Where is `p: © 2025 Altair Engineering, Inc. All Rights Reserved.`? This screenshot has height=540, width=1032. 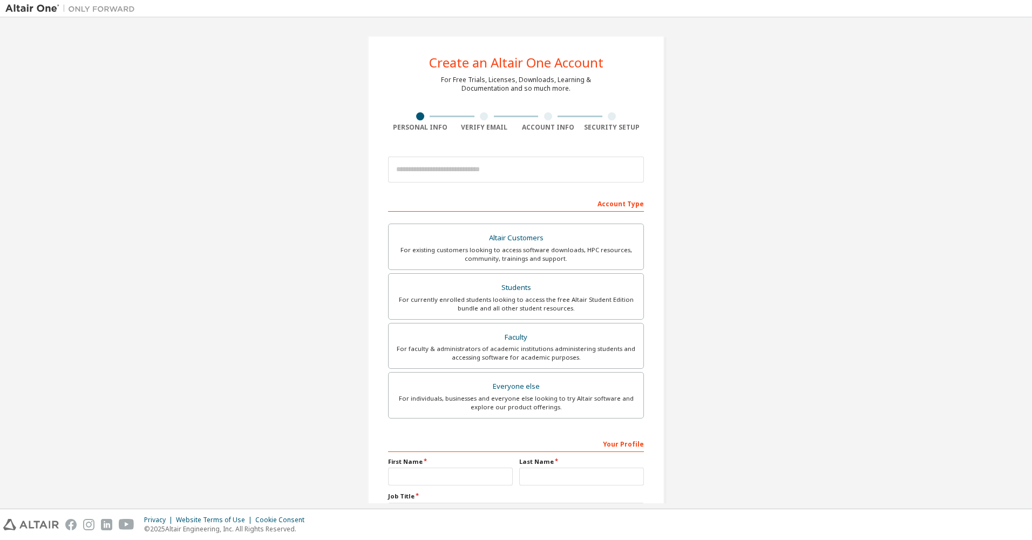
p: © 2025 Altair Engineering, Inc. All Rights Reserved. is located at coordinates (227, 528).